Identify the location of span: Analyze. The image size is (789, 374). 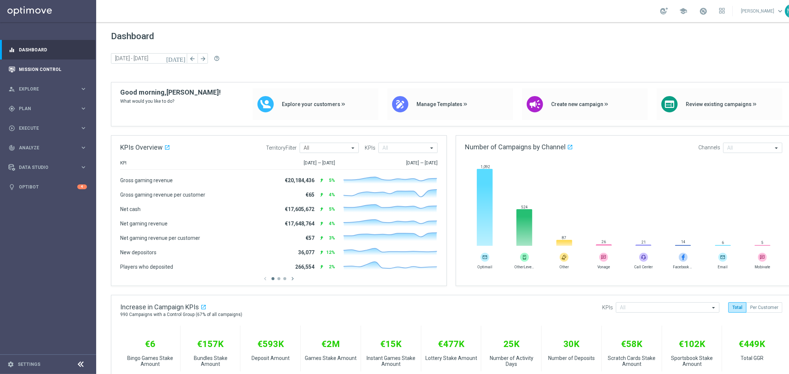
(49, 148).